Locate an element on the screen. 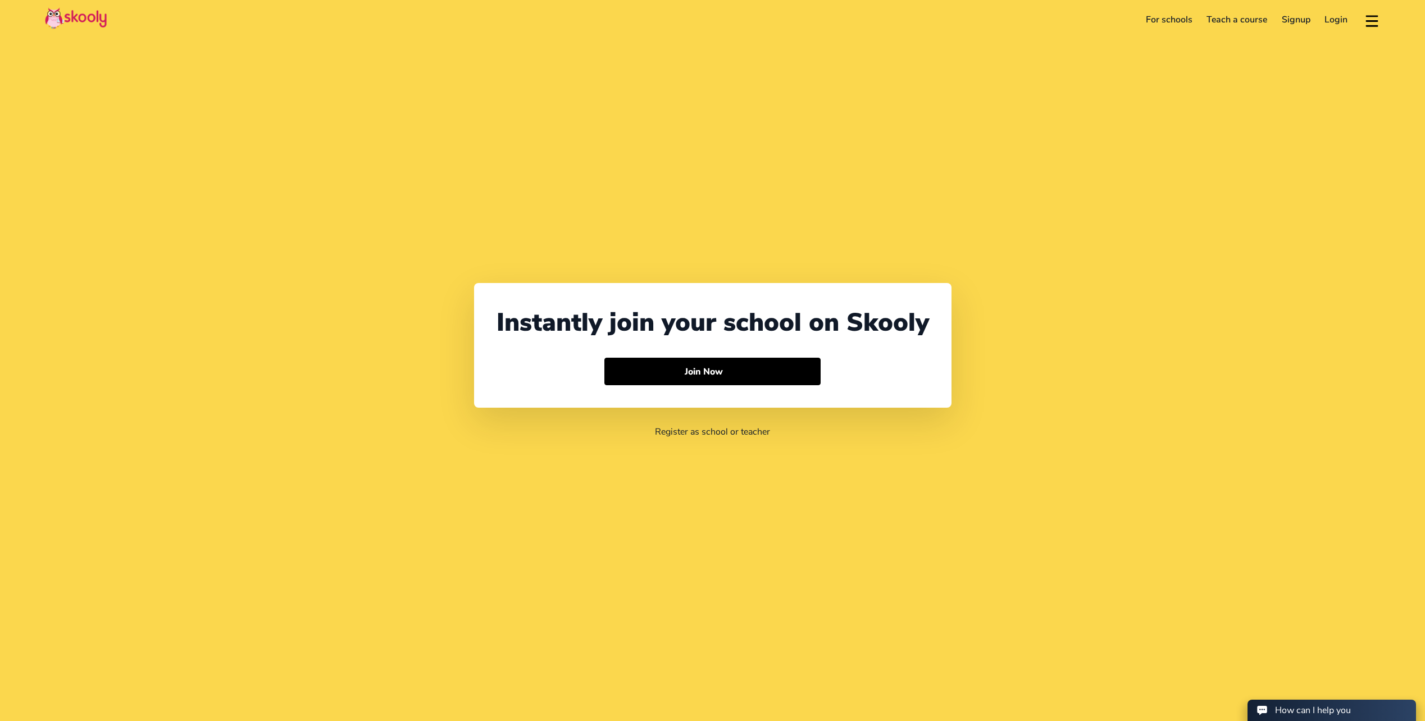  ion-icon: arrow forward outline is located at coordinates (734, 371).